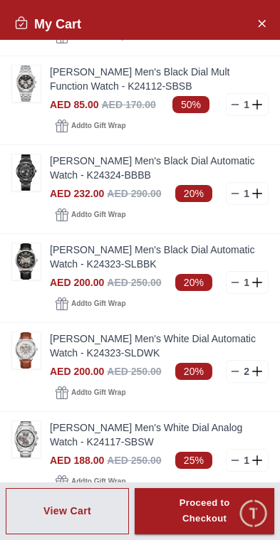  I want to click on button: Proceed to Checkout, so click(204, 512).